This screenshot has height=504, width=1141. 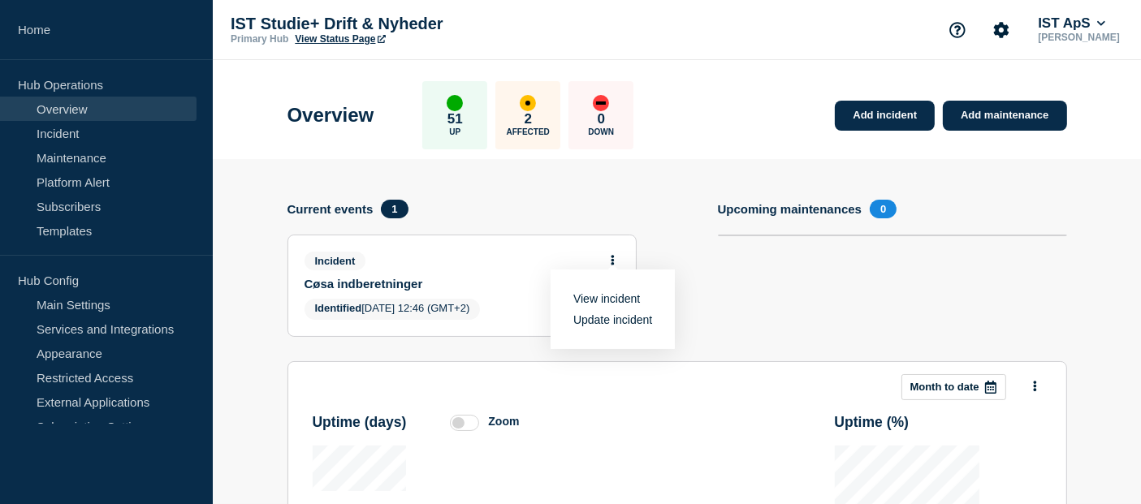 What do you see at coordinates (504, 422) in the screenshot?
I see `div: Zoom` at bounding box center [504, 422].